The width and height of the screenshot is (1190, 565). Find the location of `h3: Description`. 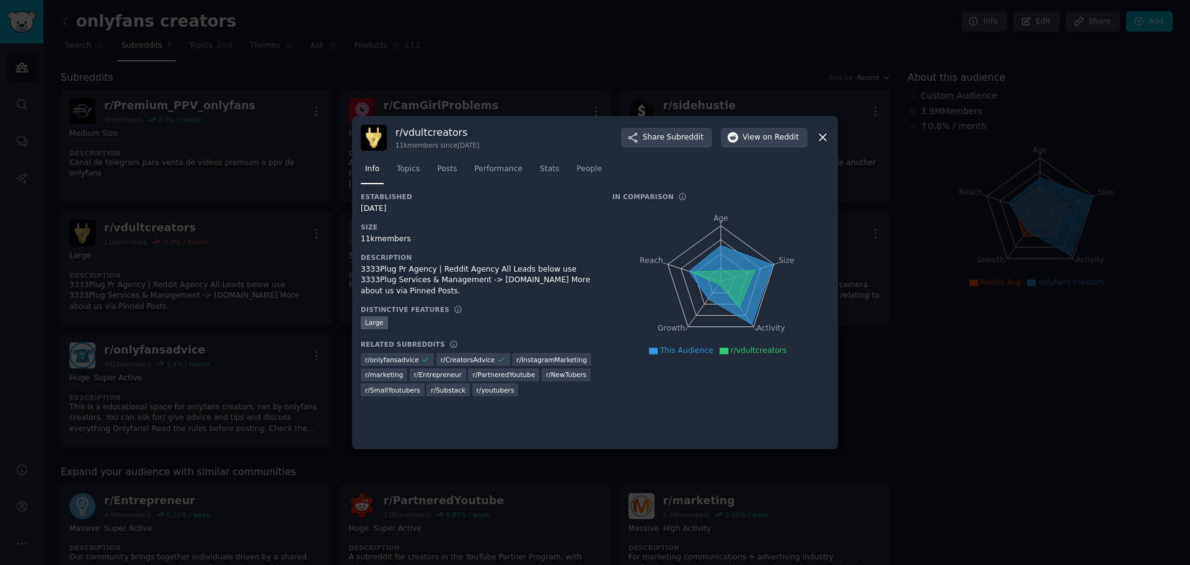

h3: Description is located at coordinates (478, 257).